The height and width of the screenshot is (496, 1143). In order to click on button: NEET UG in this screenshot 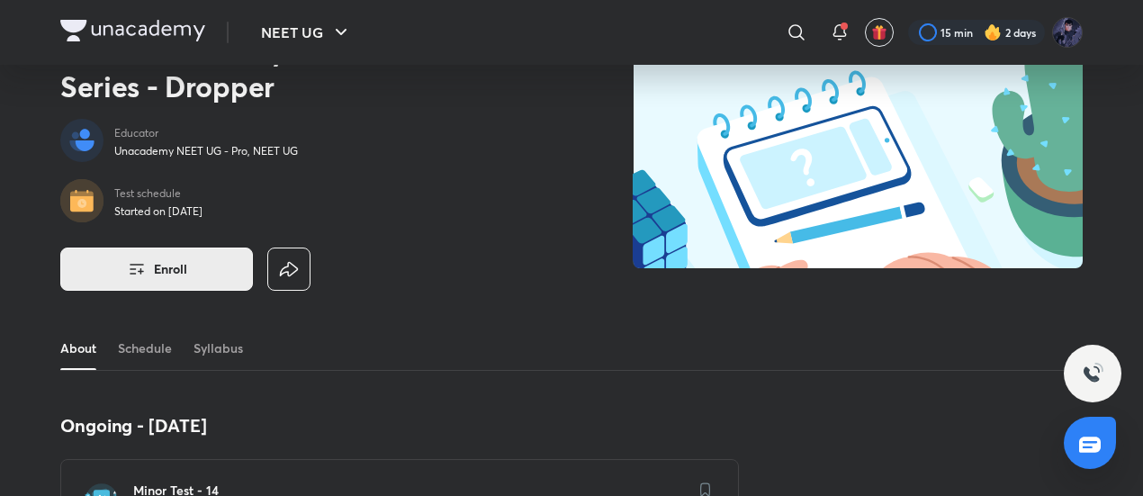, I will do `click(306, 32)`.